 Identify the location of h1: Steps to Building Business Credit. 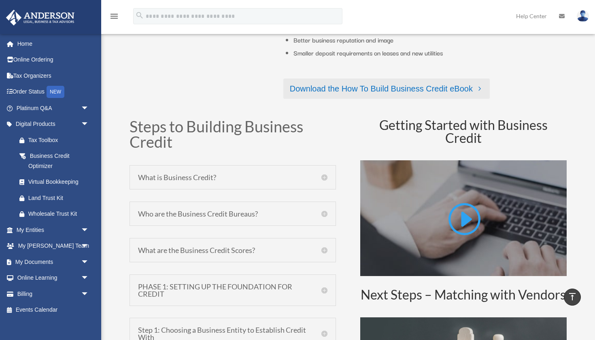
(233, 136).